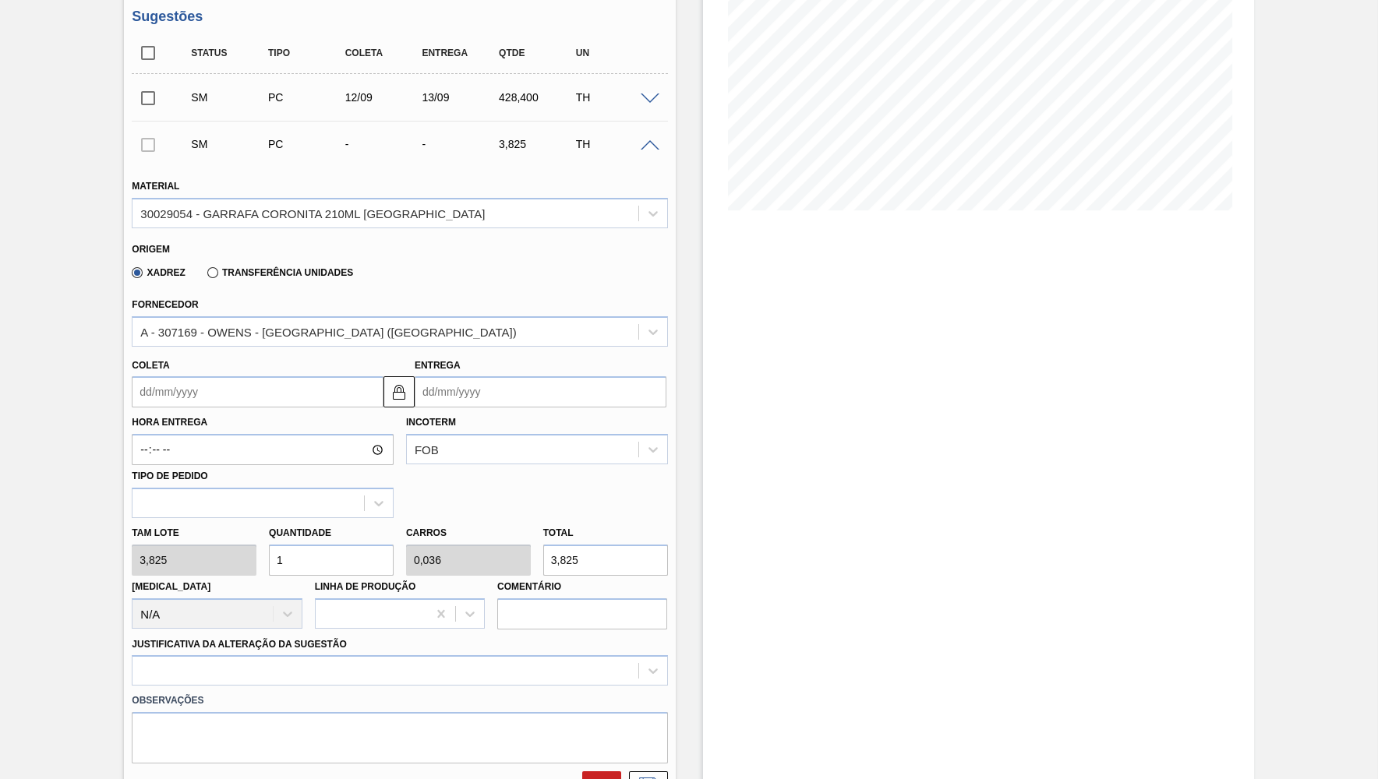  Describe the element at coordinates (426, 533) in the screenshot. I see `label: Carros` at that location.